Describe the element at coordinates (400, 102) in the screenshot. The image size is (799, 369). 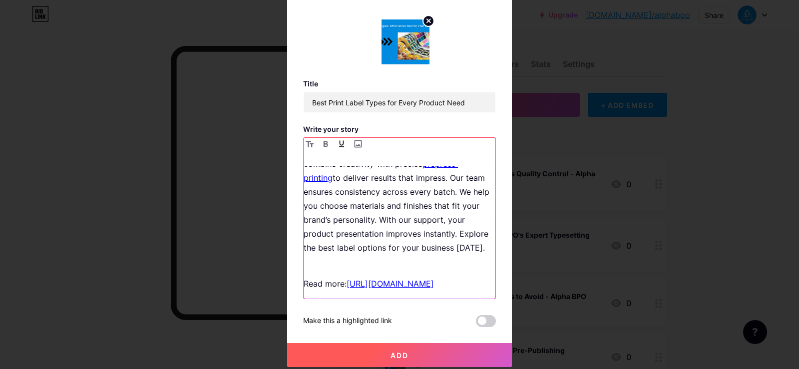
I see `input: Title` at that location.